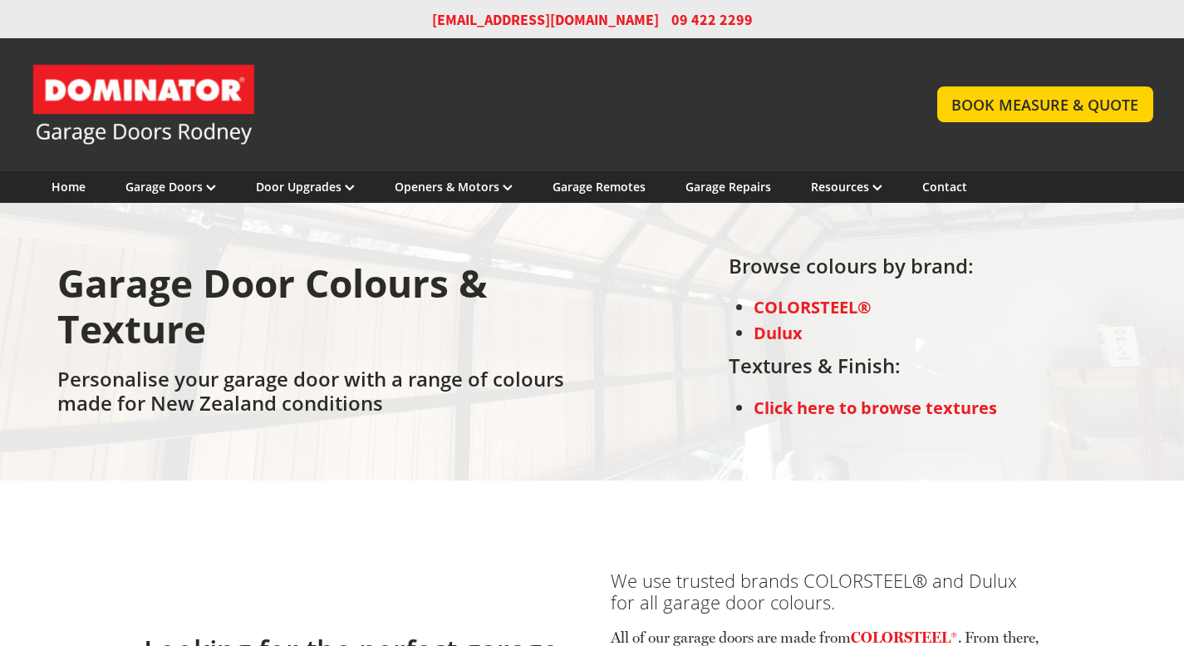  Describe the element at coordinates (728, 186) in the screenshot. I see `a: Garage Repairs` at that location.